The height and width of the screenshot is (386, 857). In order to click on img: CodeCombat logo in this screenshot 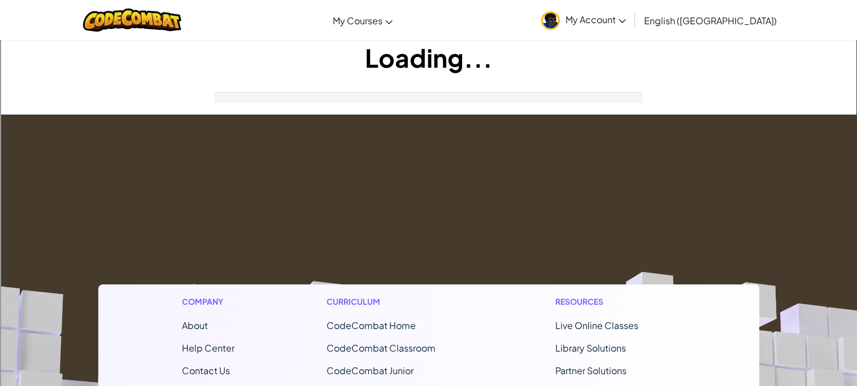, I will do `click(132, 20)`.